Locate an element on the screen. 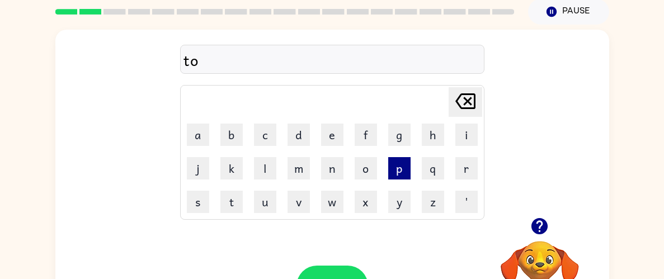 This screenshot has width=664, height=279. button: g is located at coordinates (399, 135).